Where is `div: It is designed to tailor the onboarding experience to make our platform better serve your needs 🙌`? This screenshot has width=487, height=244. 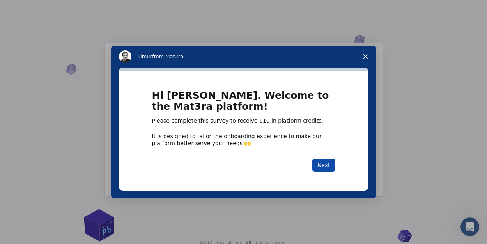
div: It is designed to tailor the onboarding experience to make our platform better serve your needs 🙌 is located at coordinates (244, 140).